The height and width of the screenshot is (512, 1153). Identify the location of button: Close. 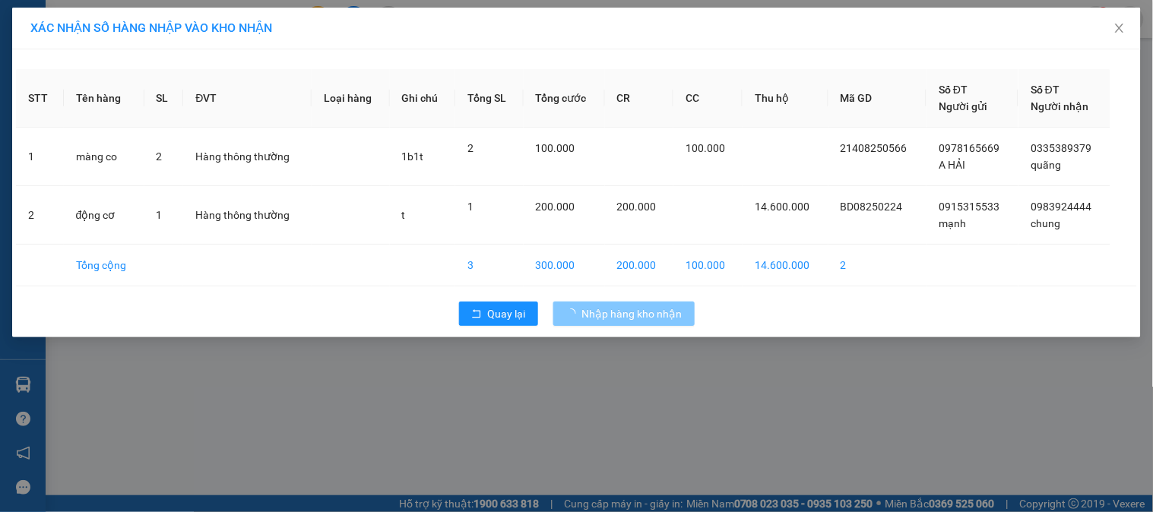
(1120, 29).